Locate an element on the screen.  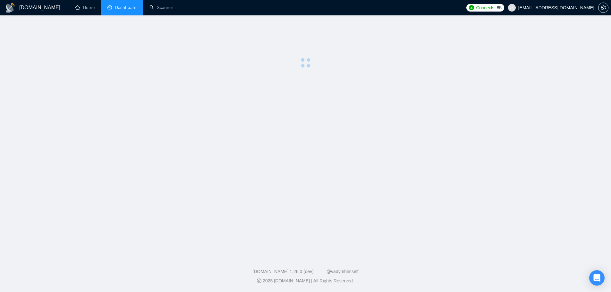
span: user is located at coordinates (512, 8).